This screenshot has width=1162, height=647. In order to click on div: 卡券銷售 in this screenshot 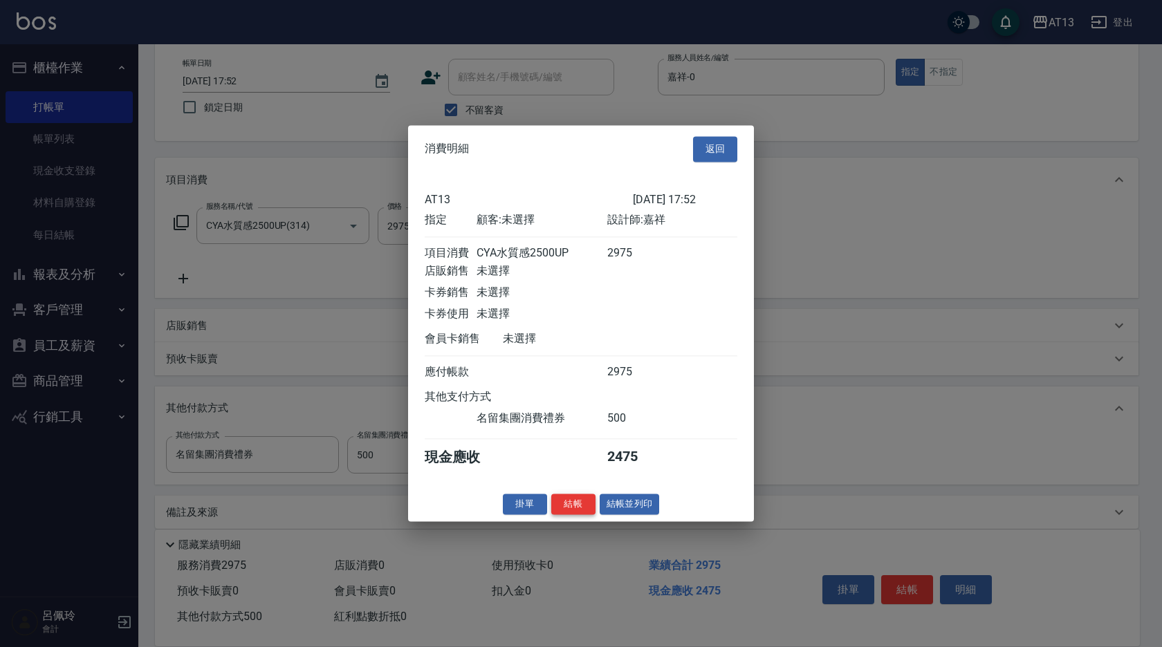, I will do `click(450, 293)`.